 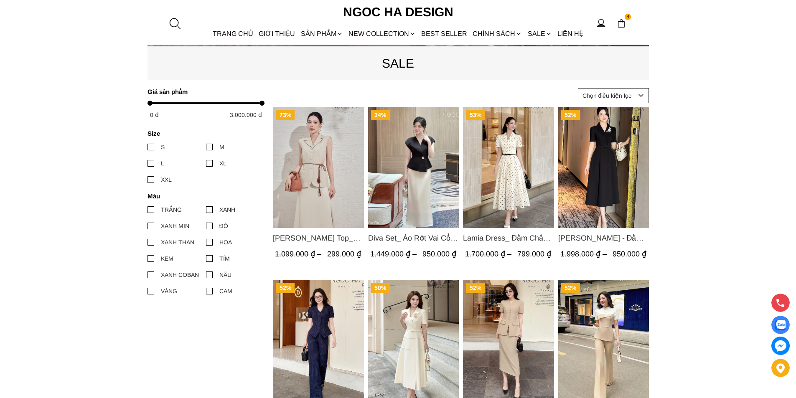 What do you see at coordinates (344, 255) in the screenshot?
I see `span: 299.000 ₫` at bounding box center [344, 255].